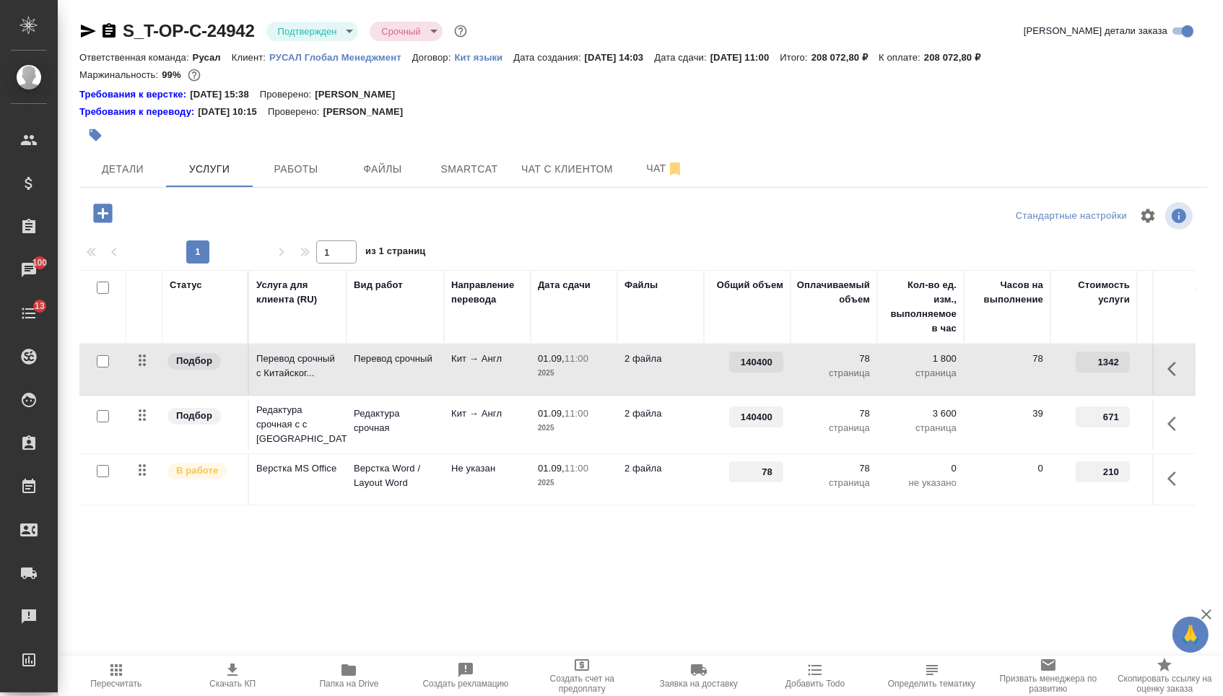  I want to click on p: В работе, so click(197, 471).